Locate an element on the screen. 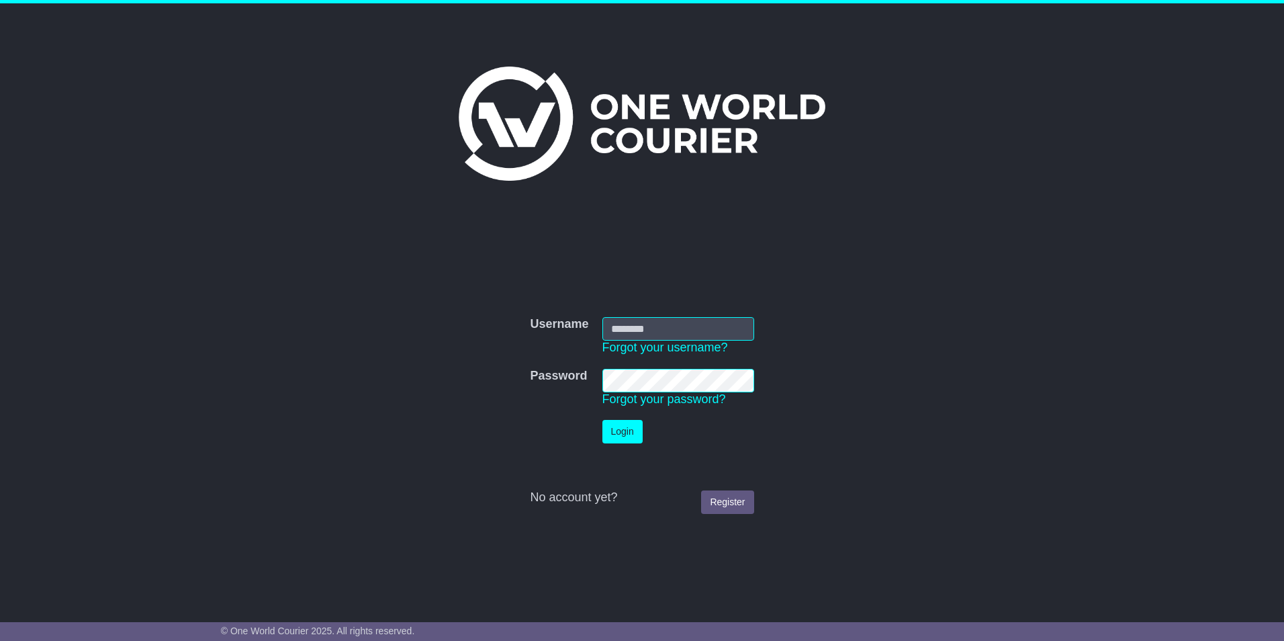 The image size is (1284, 641). label: Username is located at coordinates (559, 324).